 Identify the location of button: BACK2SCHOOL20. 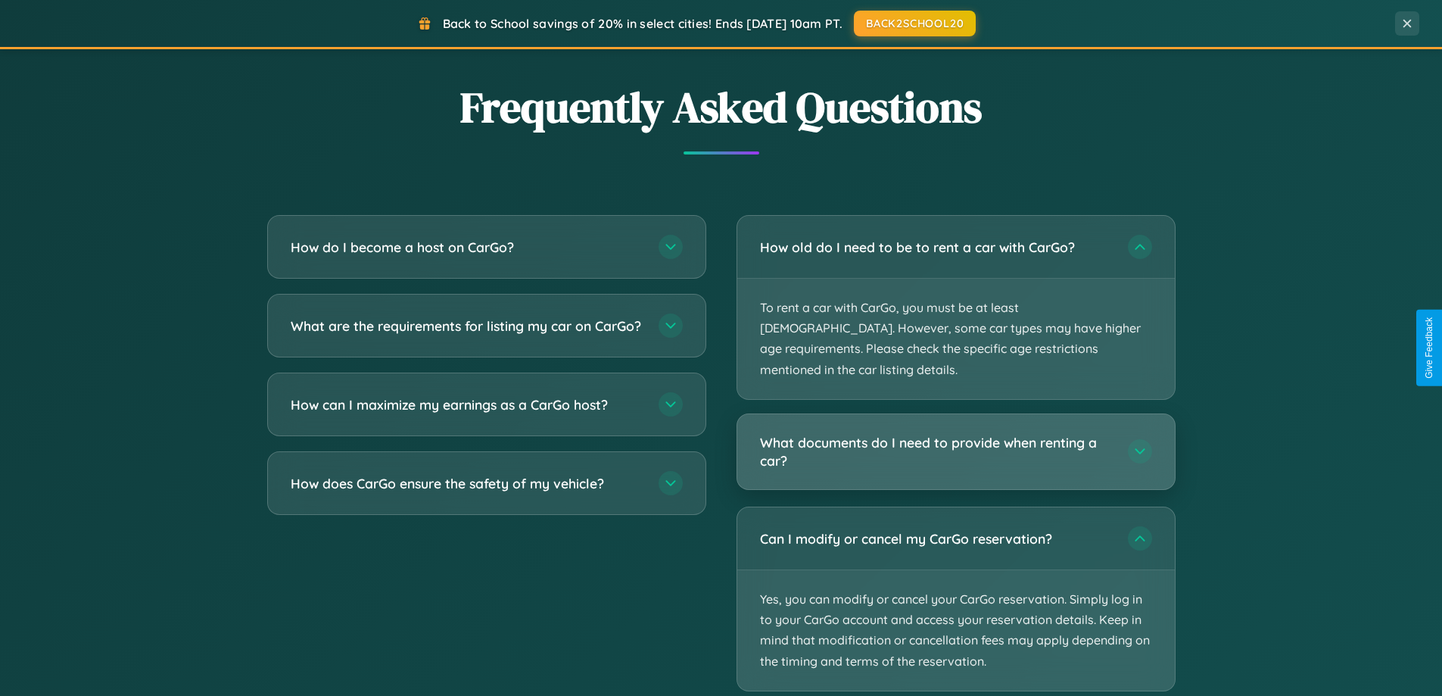
(915, 23).